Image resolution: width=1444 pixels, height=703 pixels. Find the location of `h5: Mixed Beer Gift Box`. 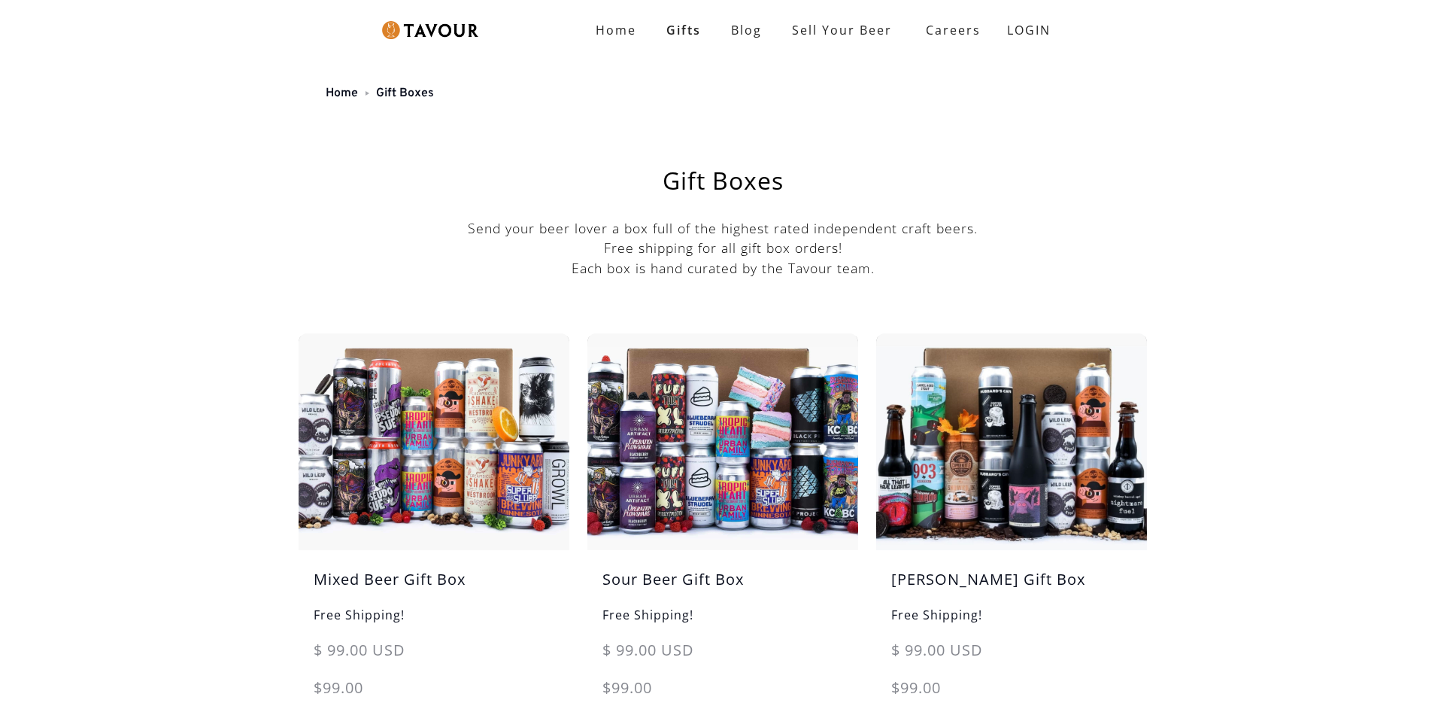

h5: Mixed Beer Gift Box is located at coordinates (434, 587).